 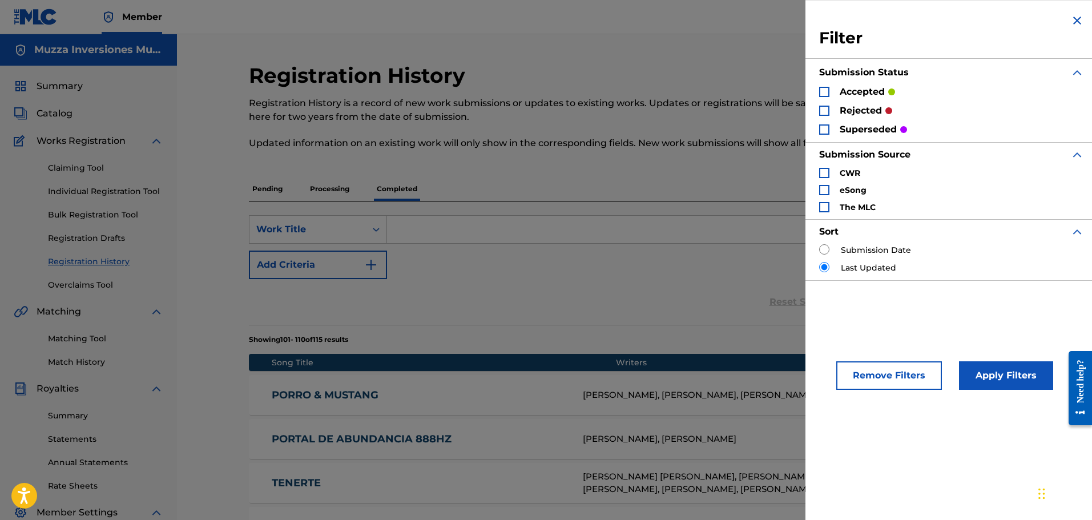 What do you see at coordinates (868, 268) in the screenshot?
I see `label: Last Updated` at bounding box center [868, 268].